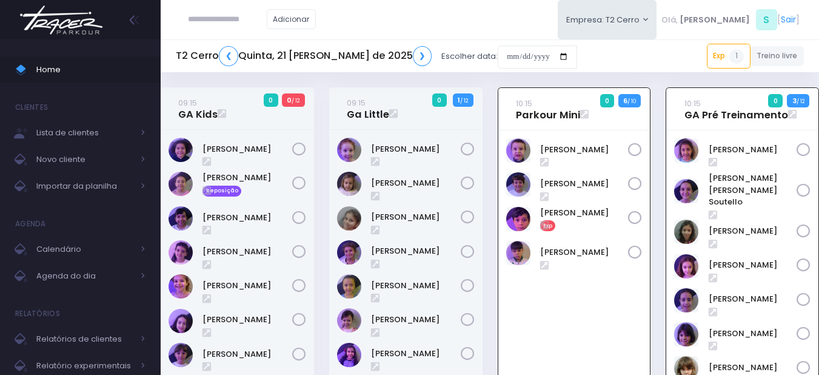  Describe the element at coordinates (38, 313) in the screenshot. I see `h4: Relatórios` at that location.